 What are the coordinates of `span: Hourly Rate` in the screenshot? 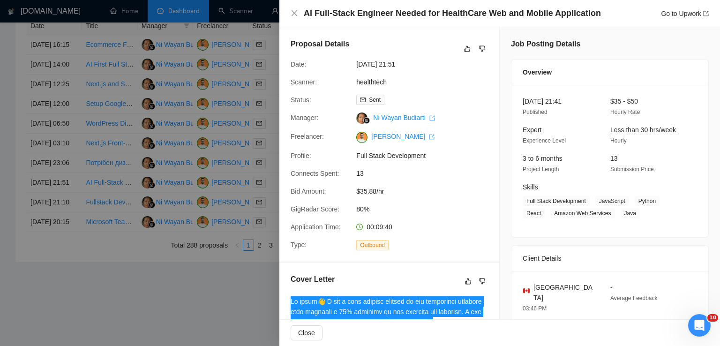 It's located at (625, 112).